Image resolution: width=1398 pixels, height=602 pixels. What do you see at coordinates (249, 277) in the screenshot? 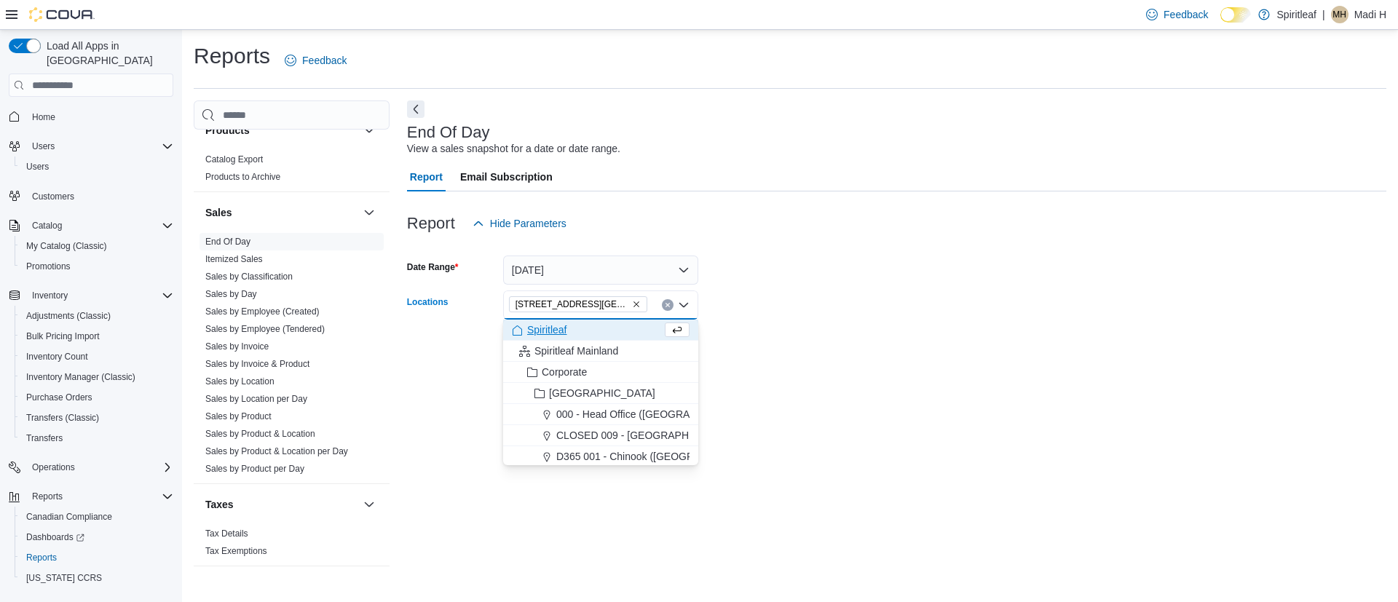
I see `span: Sales by Classification` at bounding box center [249, 277].